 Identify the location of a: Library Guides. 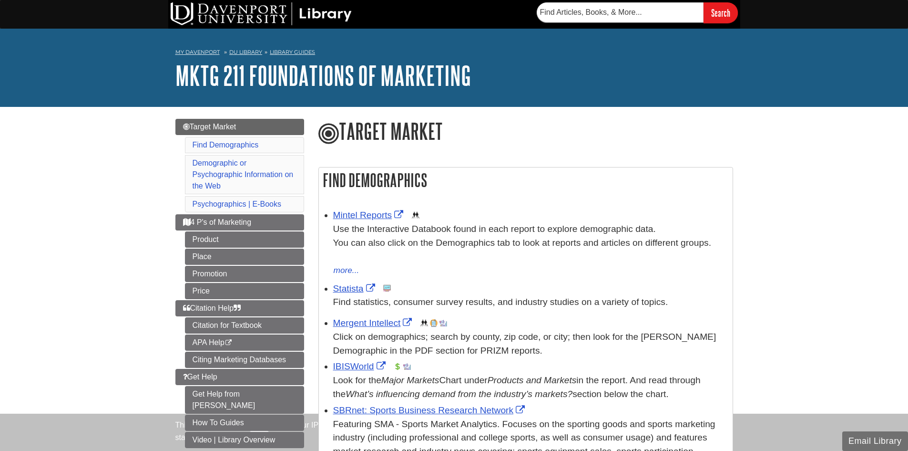
(292, 52).